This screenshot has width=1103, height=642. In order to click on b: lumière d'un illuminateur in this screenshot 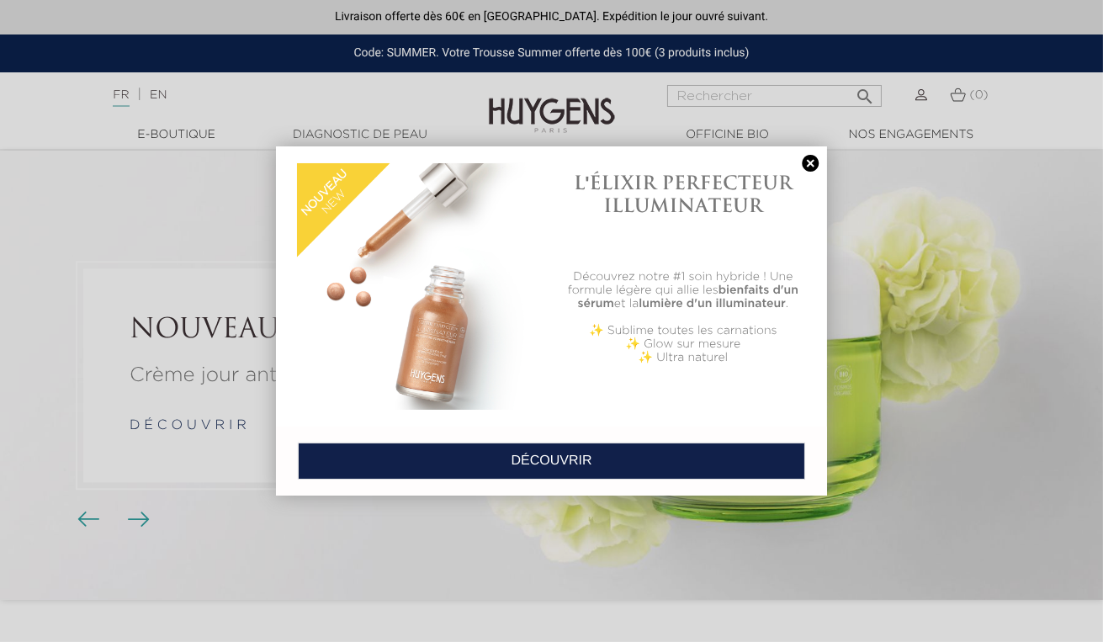, I will do `click(712, 304)`.